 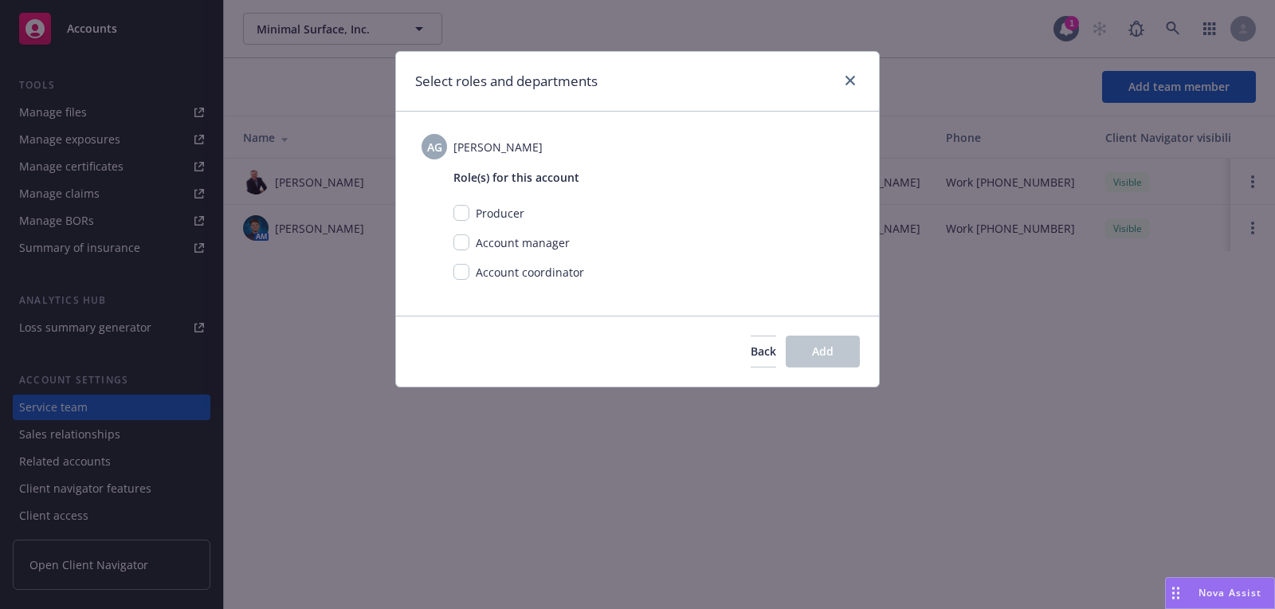 I want to click on span: Role(s) for this account, so click(x=653, y=177).